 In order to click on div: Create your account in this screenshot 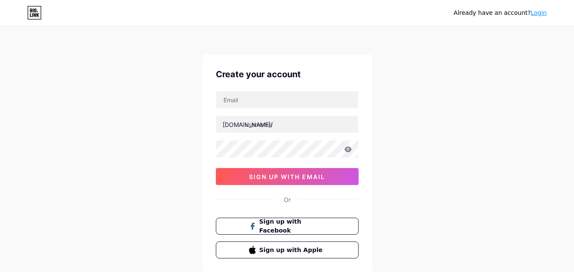, I will do `click(287, 74)`.